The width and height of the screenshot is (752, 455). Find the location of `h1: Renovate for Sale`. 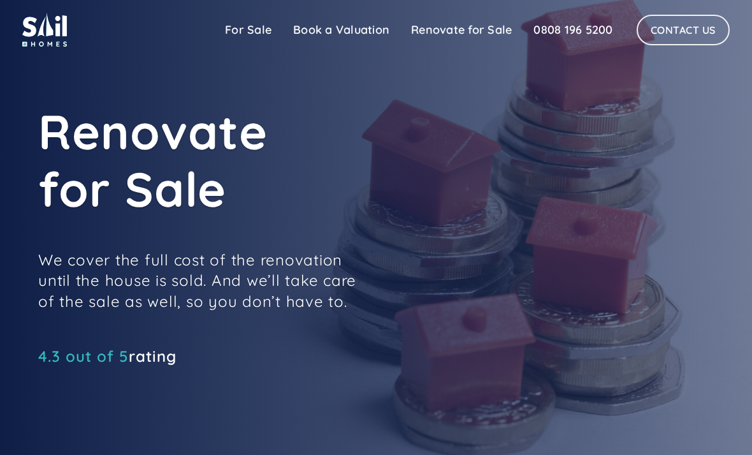

h1: Renovate for Sale is located at coordinates (325, 160).